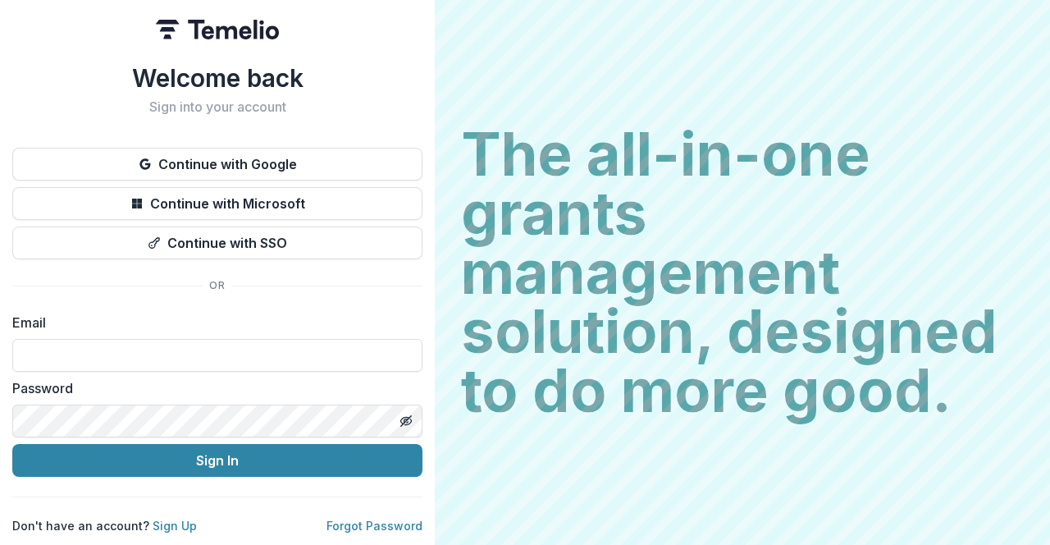 The height and width of the screenshot is (545, 1050). Describe the element at coordinates (217, 243) in the screenshot. I see `button: Continue with SSO` at that location.